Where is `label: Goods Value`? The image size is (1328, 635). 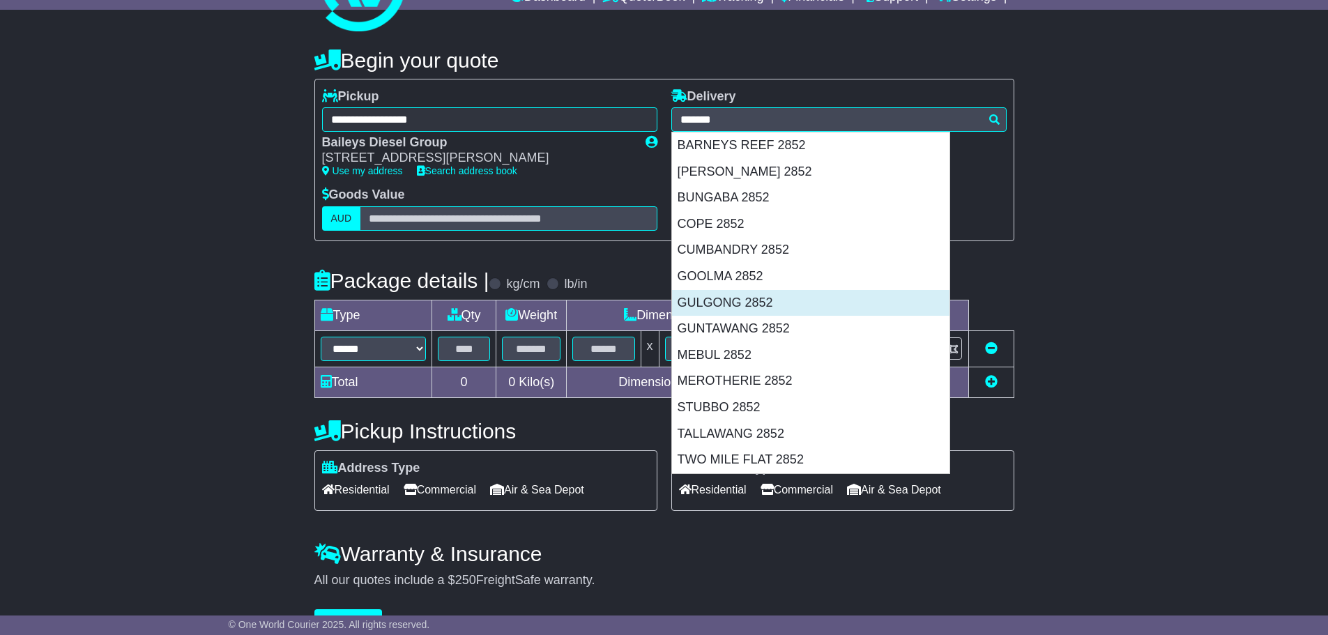 label: Goods Value is located at coordinates (363, 195).